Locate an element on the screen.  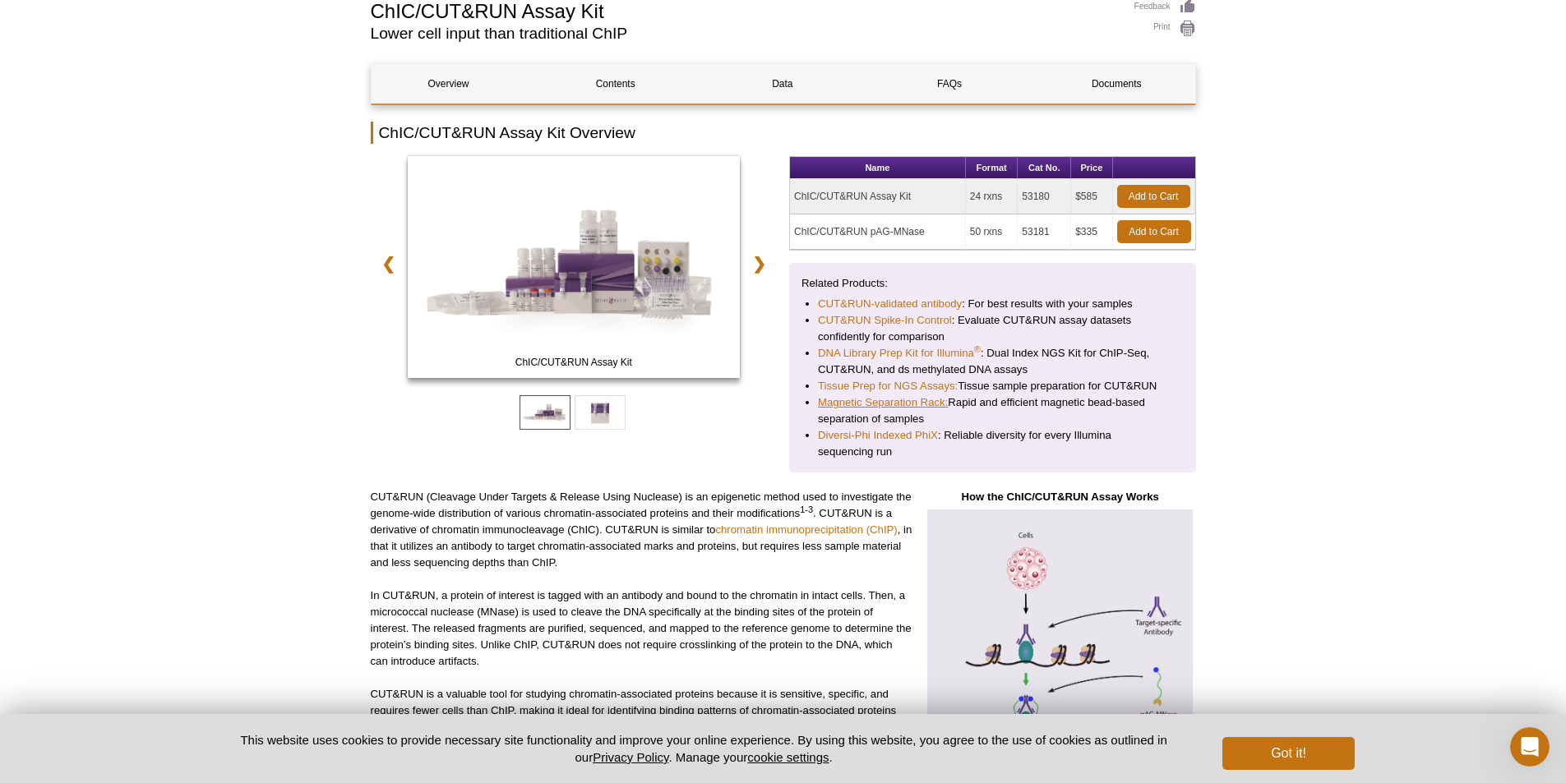
th: Price is located at coordinates (1092, 168).